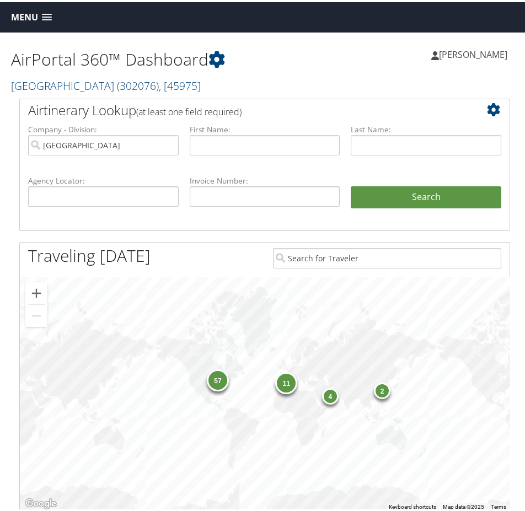 This screenshot has height=511, width=525. I want to click on div: 4, so click(330, 394).